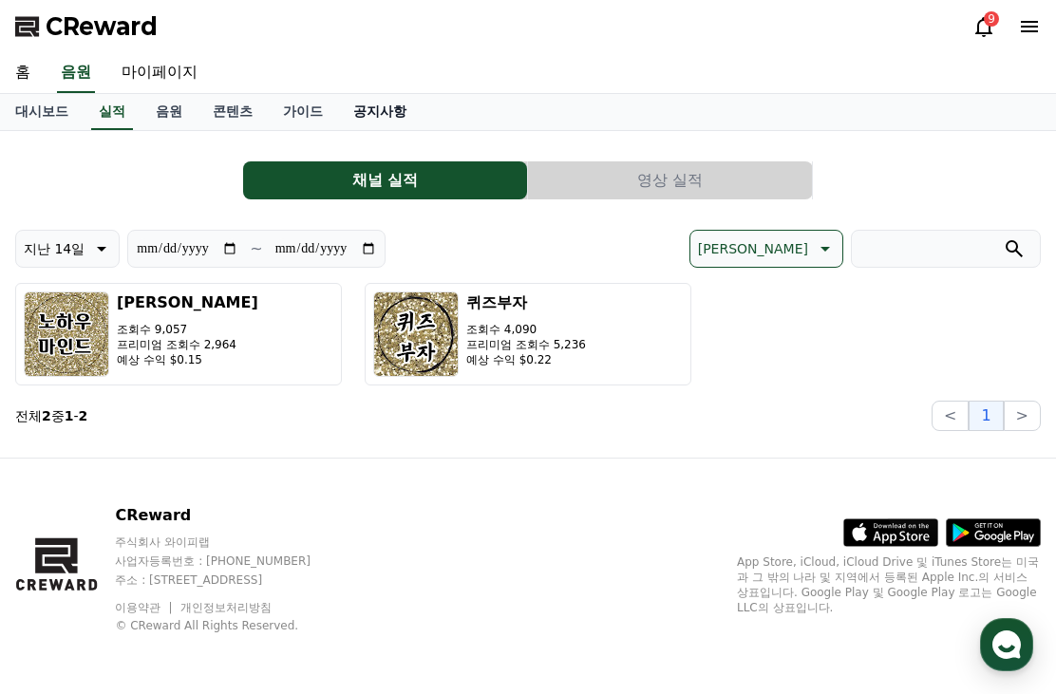 Image resolution: width=1056 pixels, height=694 pixels. Describe the element at coordinates (185, 574) in the screenshot. I see `span: 대화` at that location.